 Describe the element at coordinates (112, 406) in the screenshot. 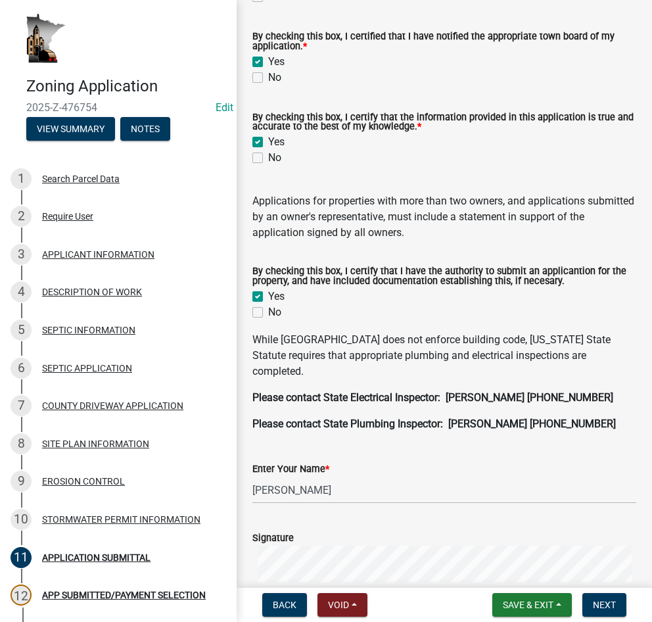

I see `div: COUNTY DRIVEWAY APPLICATION` at that location.